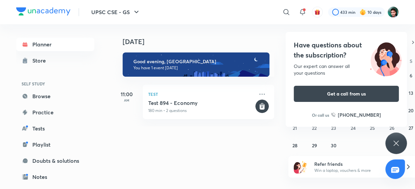  Describe the element at coordinates (386, 58) in the screenshot. I see `img: ttu_illustration_new.svg` at that location.